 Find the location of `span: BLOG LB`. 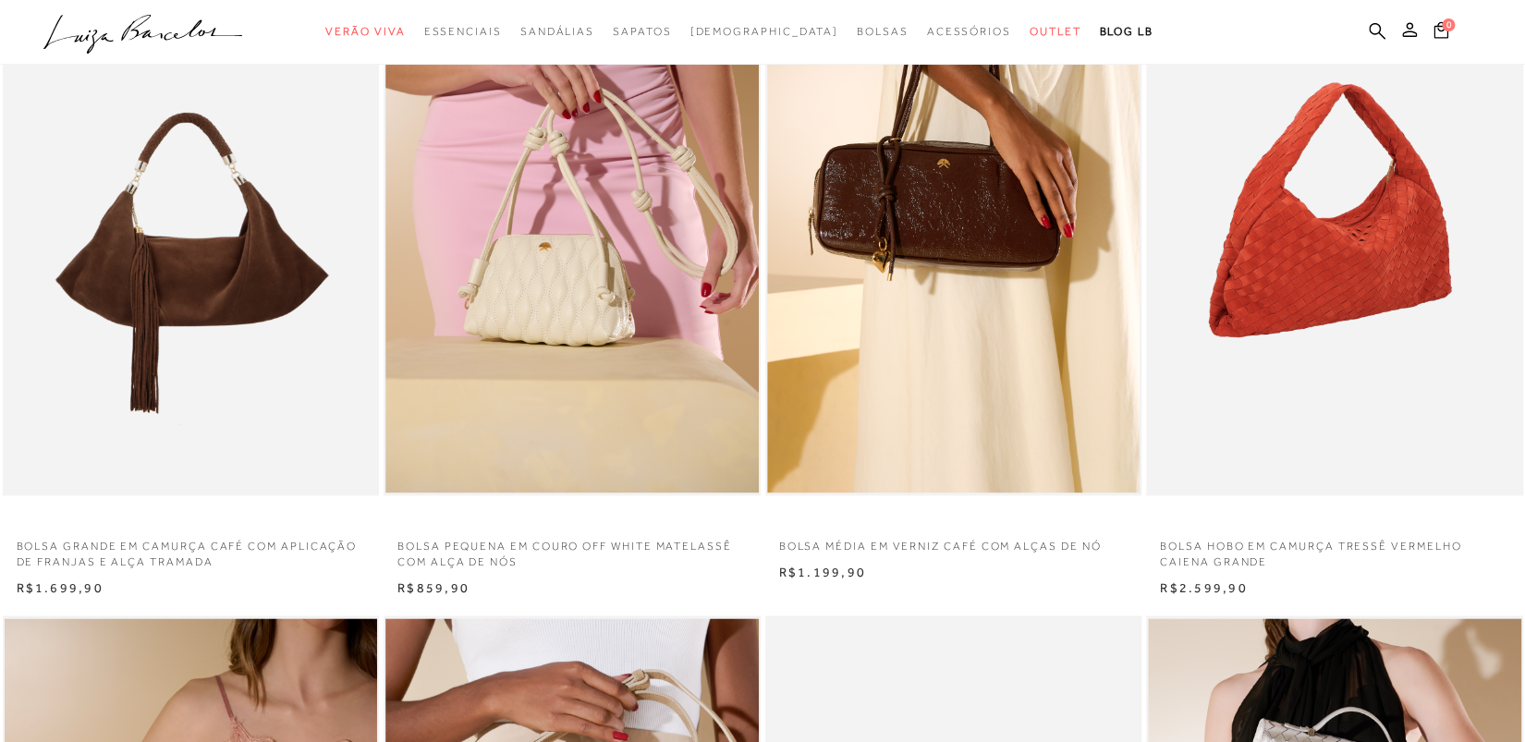

span: BLOG LB is located at coordinates (1126, 31).